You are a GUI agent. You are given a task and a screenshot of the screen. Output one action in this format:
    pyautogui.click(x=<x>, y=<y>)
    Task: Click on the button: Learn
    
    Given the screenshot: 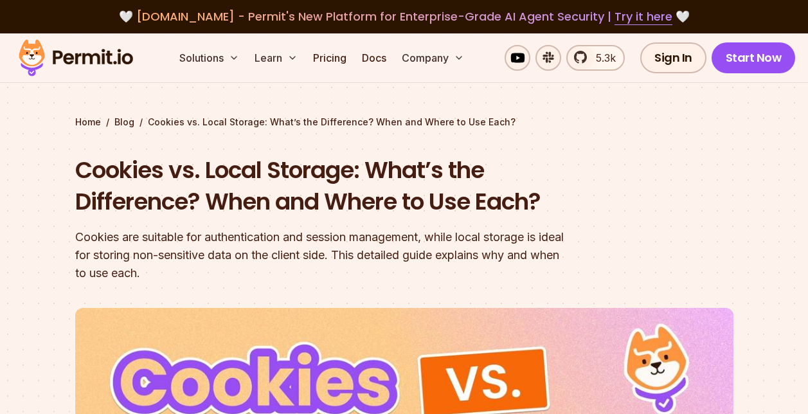 What is the action you would take?
    pyautogui.click(x=276, y=58)
    